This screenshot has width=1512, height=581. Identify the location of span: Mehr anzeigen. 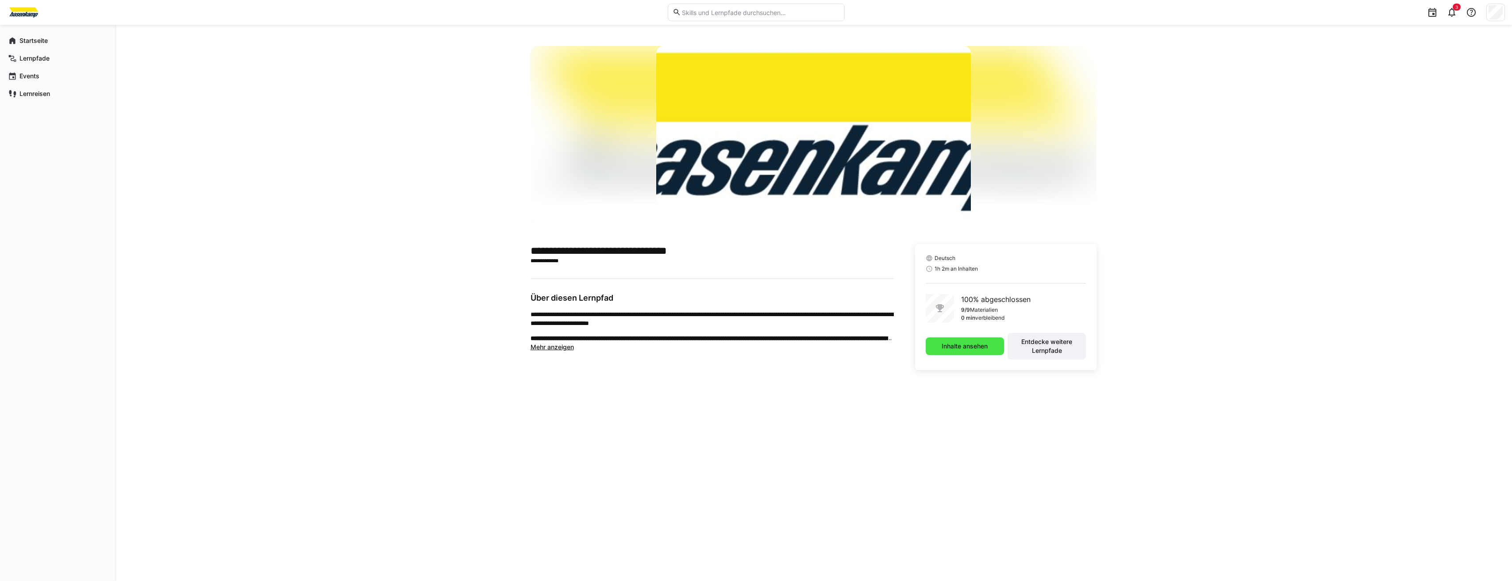
(552, 347).